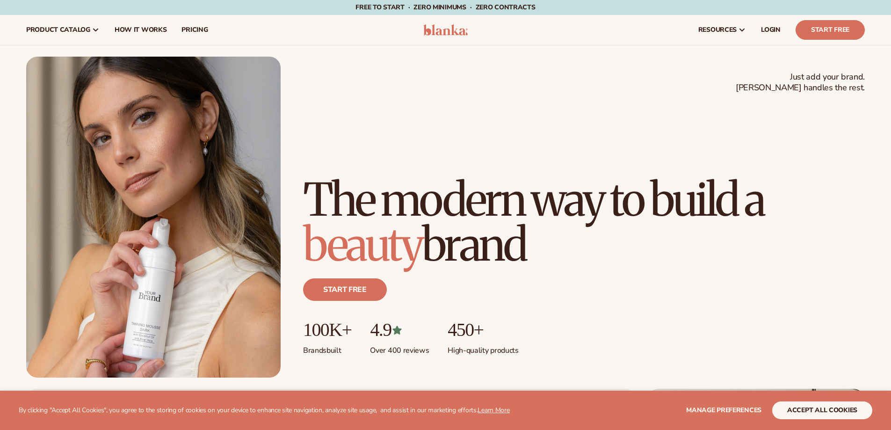  I want to click on span: Manage preferences, so click(724, 410).